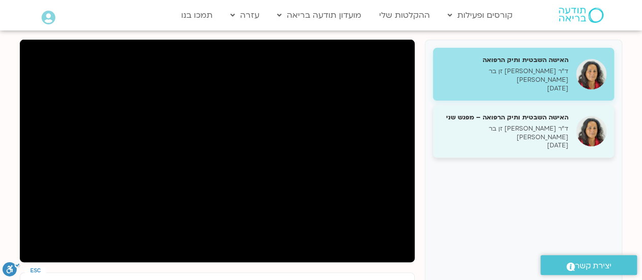 The width and height of the screenshot is (642, 280). I want to click on a: עזרה, so click(245, 15).